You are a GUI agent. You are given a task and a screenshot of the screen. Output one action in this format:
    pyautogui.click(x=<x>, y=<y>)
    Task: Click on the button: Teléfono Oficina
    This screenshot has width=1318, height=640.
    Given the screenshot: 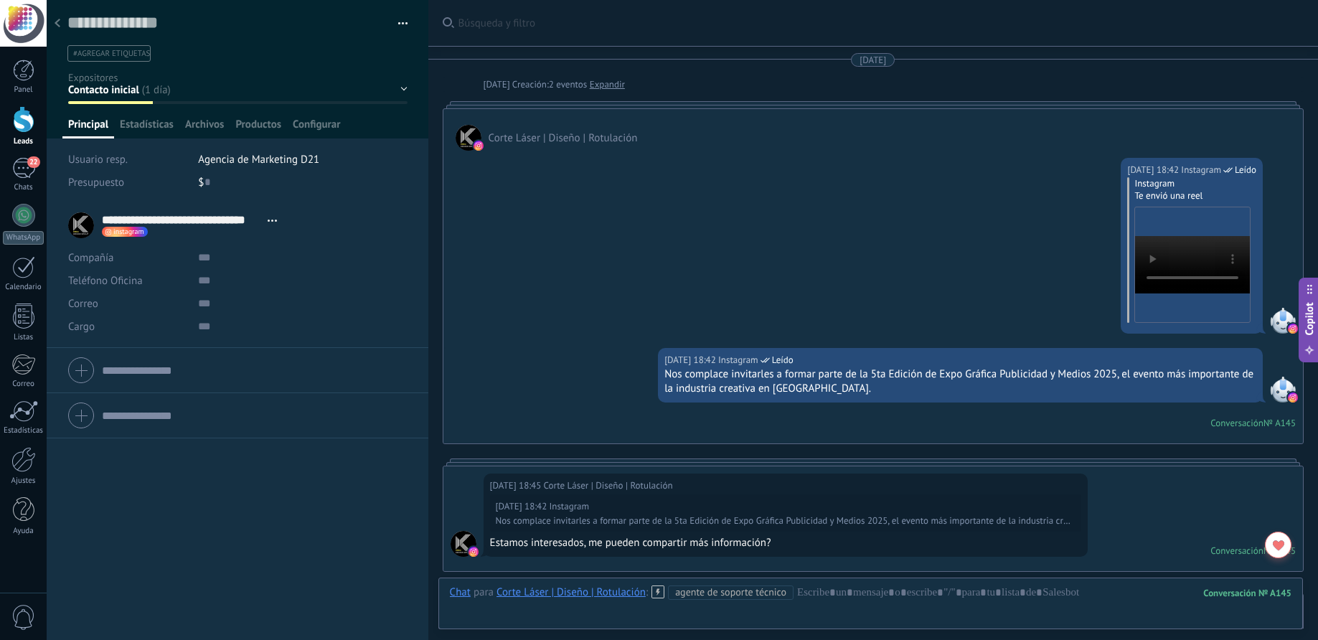 What is the action you would take?
    pyautogui.click(x=105, y=281)
    